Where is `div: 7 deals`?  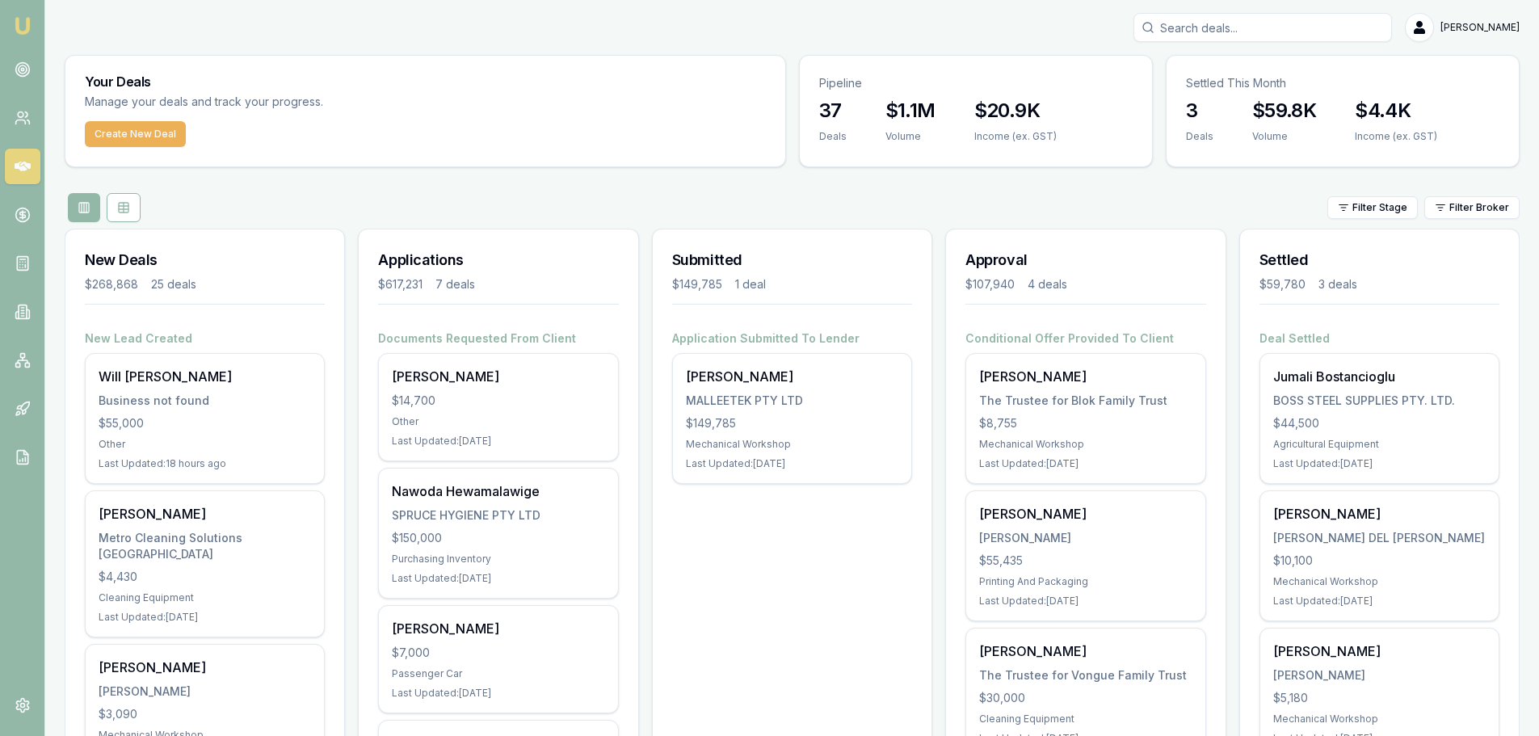 div: 7 deals is located at coordinates (455, 284).